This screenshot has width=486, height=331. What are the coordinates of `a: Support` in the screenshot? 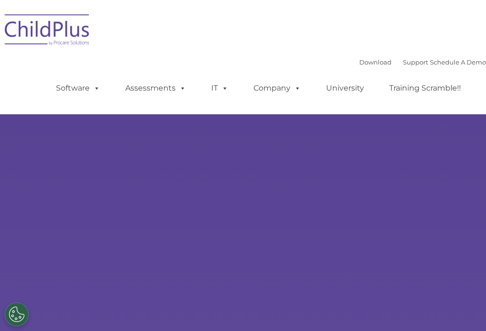 It's located at (415, 62).